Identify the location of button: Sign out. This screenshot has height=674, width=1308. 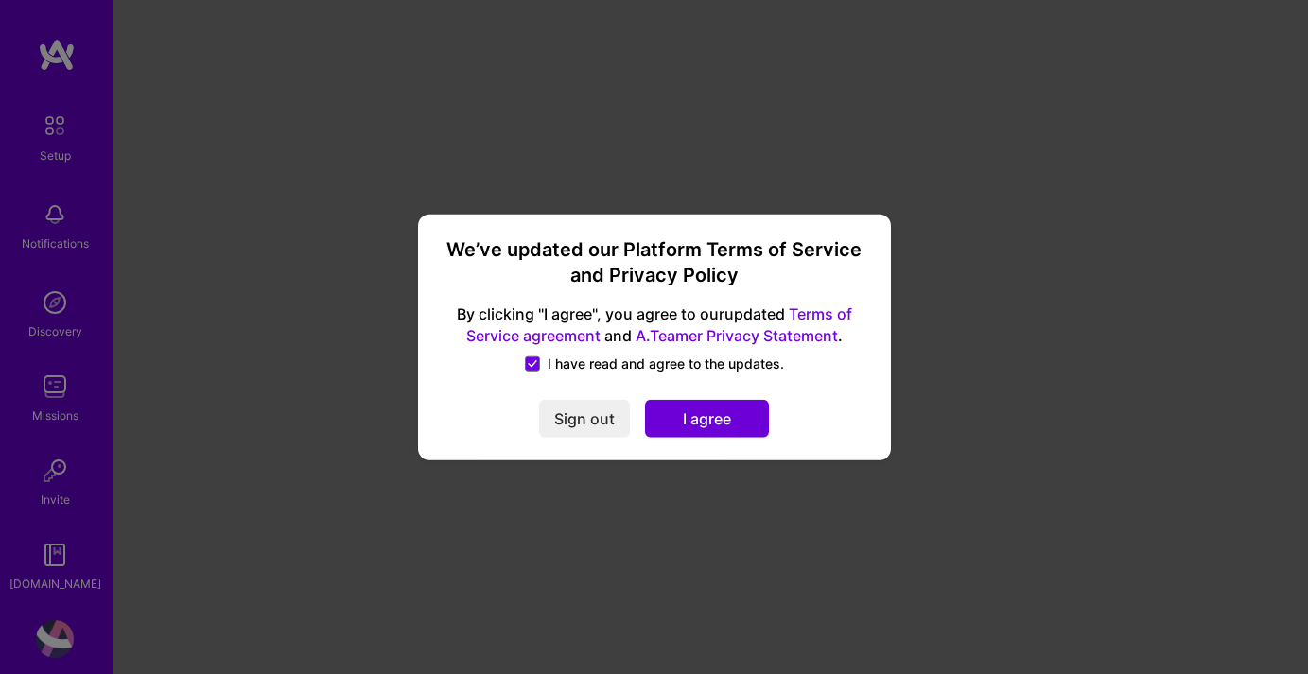
(584, 419).